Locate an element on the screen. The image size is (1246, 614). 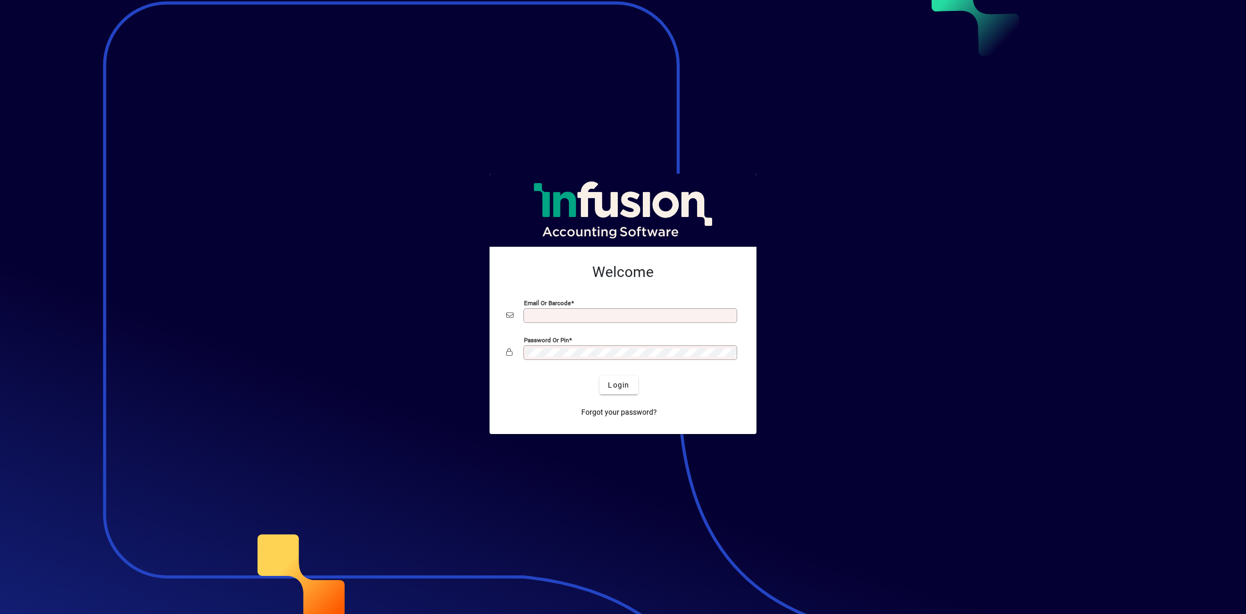
span: Login is located at coordinates (618, 385).